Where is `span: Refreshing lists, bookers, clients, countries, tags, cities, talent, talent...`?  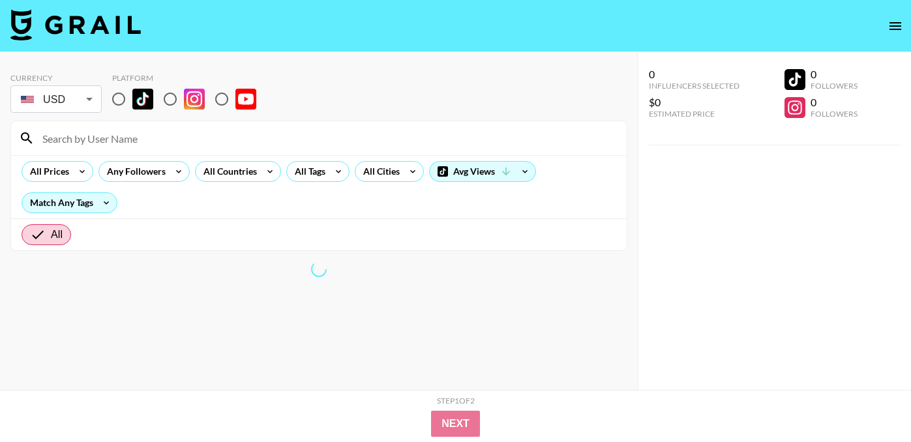
span: Refreshing lists, bookers, clients, countries, tags, cities, talent, talent... is located at coordinates (318, 269).